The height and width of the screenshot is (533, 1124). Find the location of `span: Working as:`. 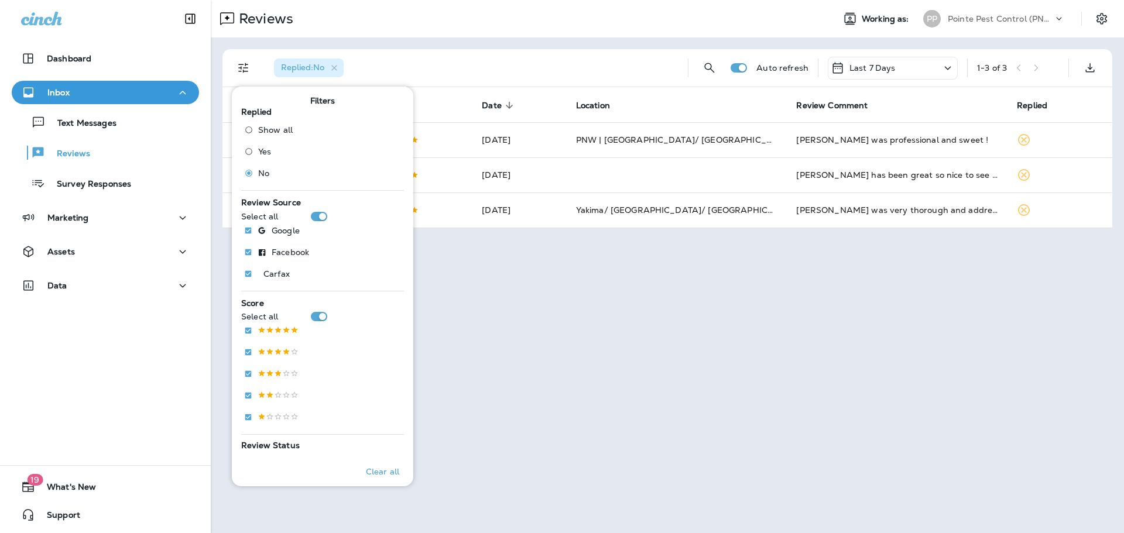

span: Working as: is located at coordinates (887, 19).